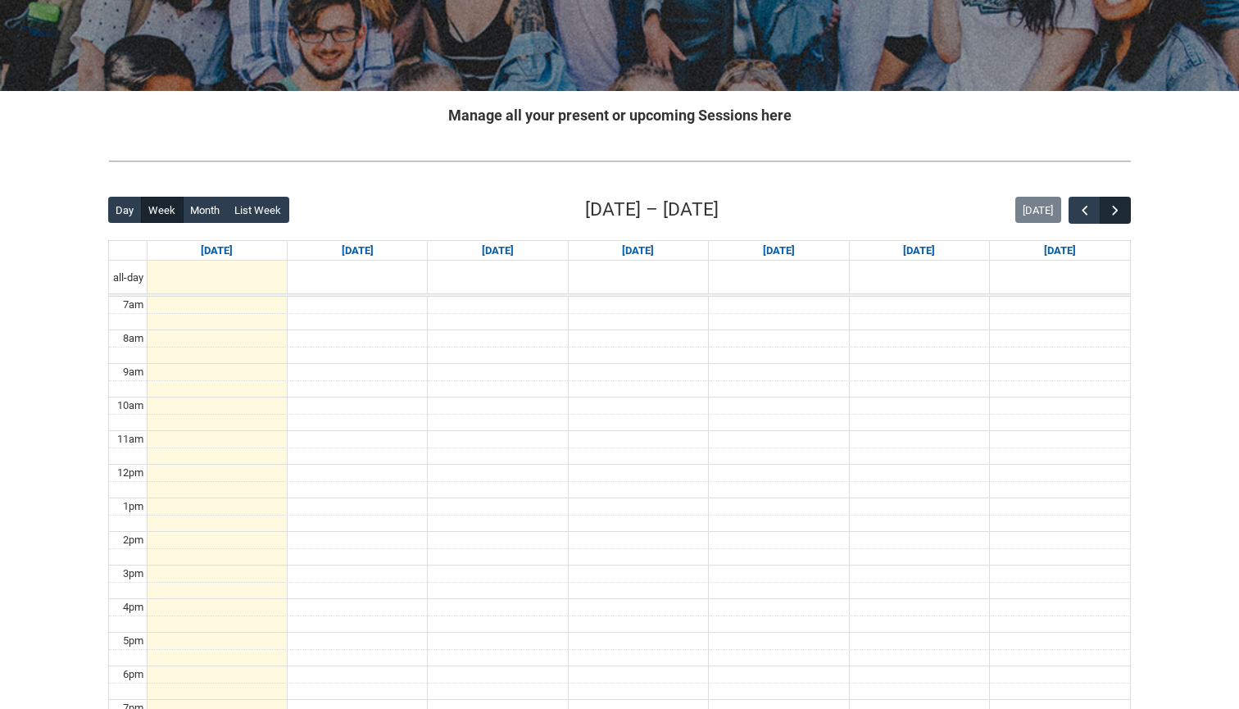 The width and height of the screenshot is (1239, 709). What do you see at coordinates (216, 251) in the screenshot?
I see `a: Go to September 7, 2025` at bounding box center [216, 251].